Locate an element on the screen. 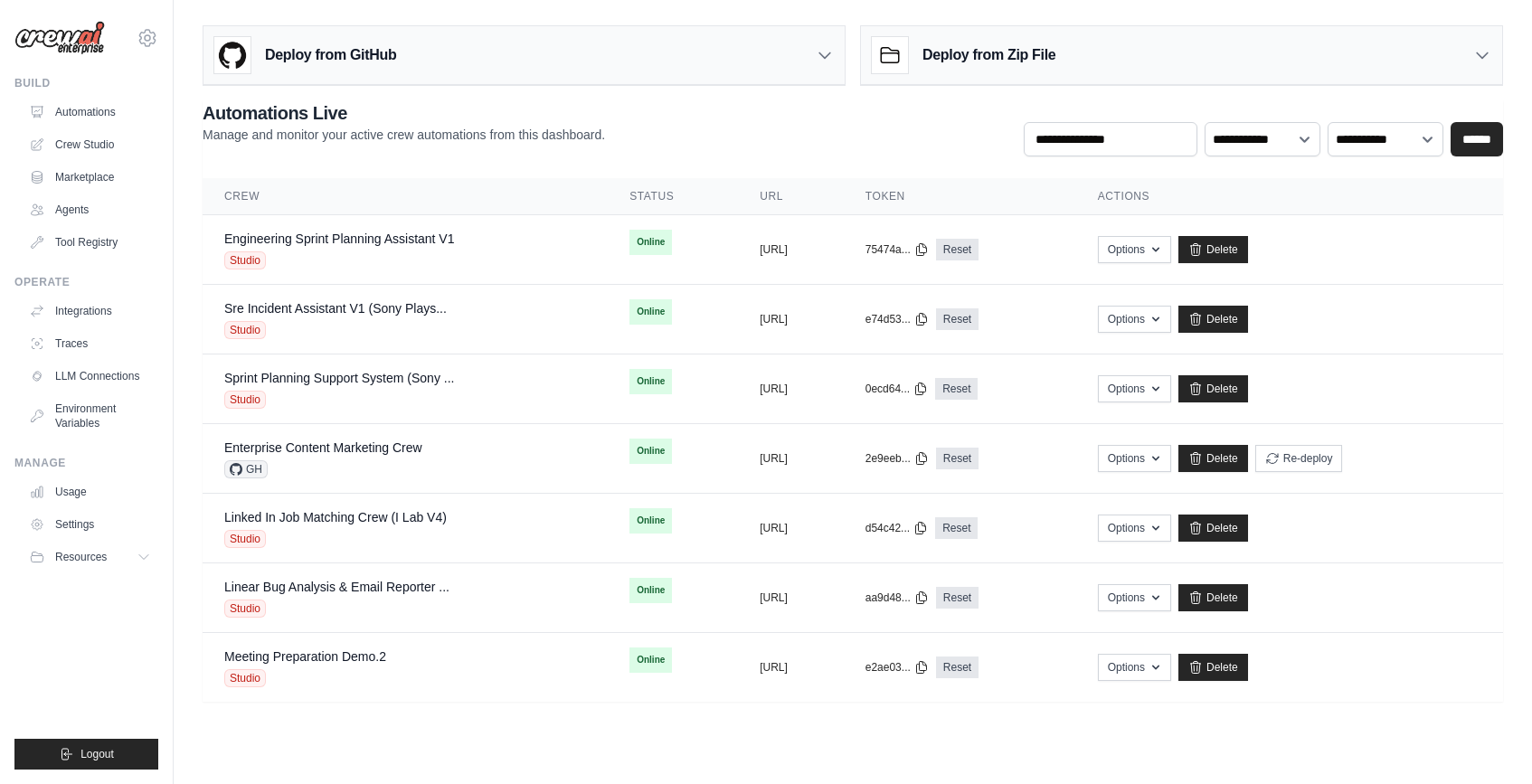  p: Manage and monitor your active crew automations from this dashboard. is located at coordinates (403, 134).